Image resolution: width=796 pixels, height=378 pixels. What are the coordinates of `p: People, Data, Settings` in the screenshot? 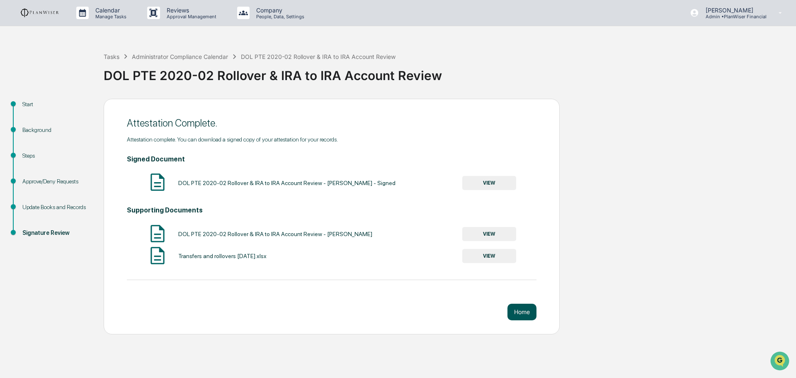 It's located at (279, 17).